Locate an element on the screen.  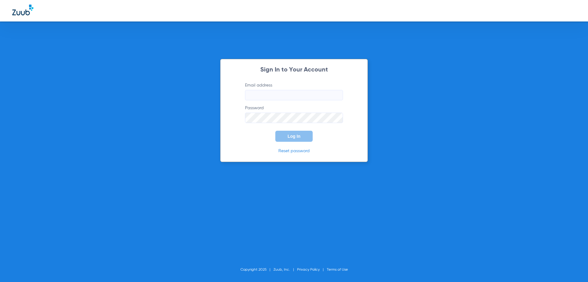
a: Terms of Use is located at coordinates (337, 269).